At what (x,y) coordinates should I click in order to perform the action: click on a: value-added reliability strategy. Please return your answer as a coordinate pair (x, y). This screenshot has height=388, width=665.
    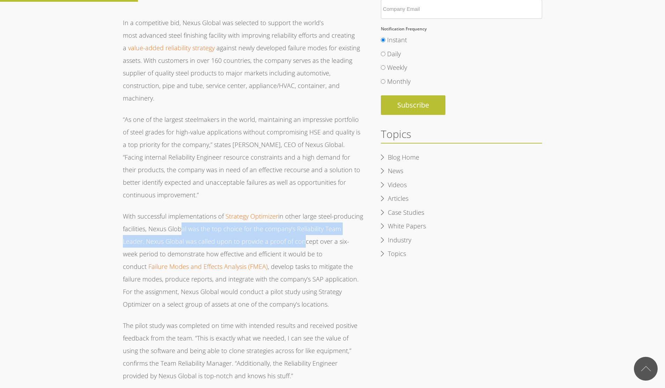
    Looking at the image, I should click on (172, 48).